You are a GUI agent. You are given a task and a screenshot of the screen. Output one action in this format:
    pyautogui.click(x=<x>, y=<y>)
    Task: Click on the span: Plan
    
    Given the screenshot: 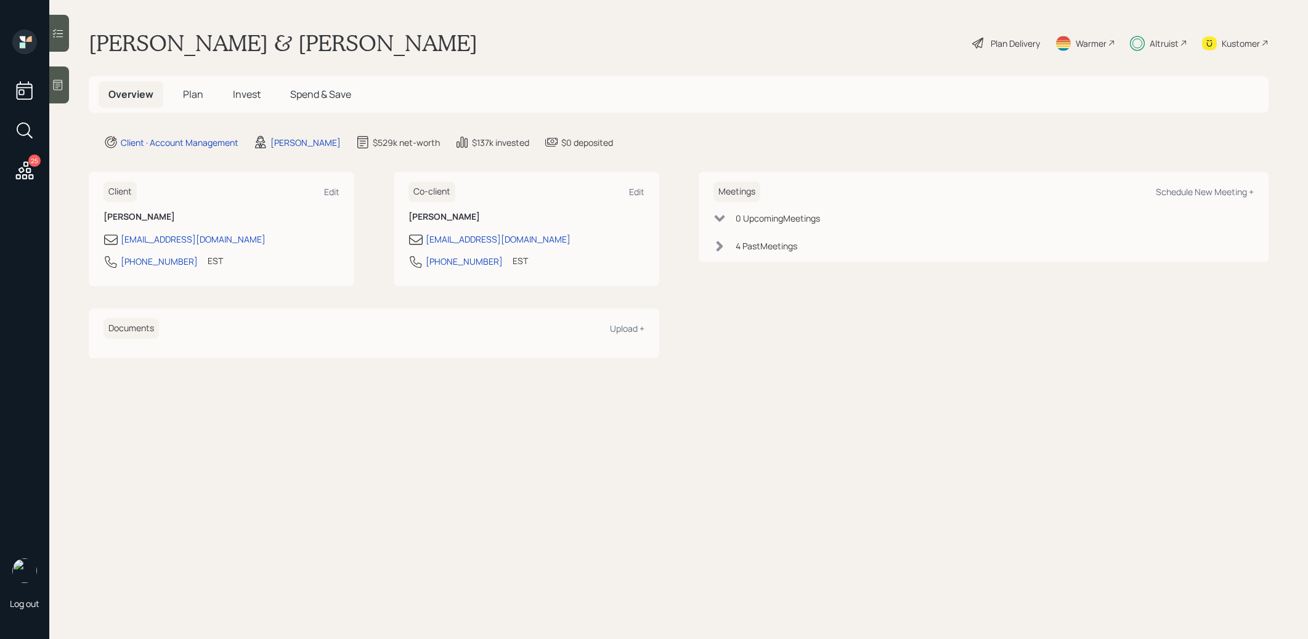 What is the action you would take?
    pyautogui.click(x=193, y=94)
    